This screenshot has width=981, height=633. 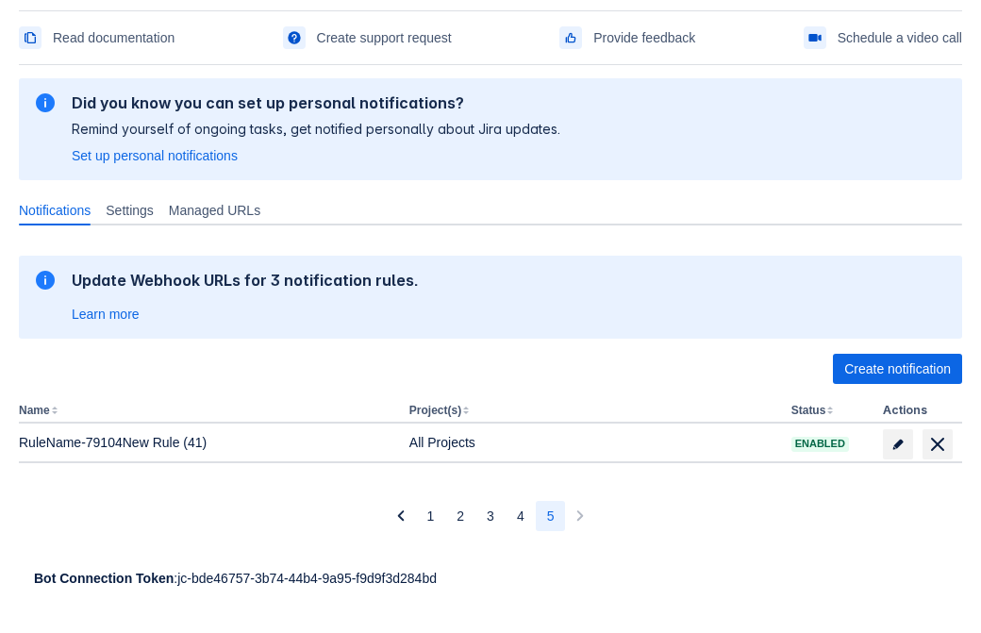 What do you see at coordinates (899, 38) in the screenshot?
I see `span: Schedule a video call` at bounding box center [899, 38].